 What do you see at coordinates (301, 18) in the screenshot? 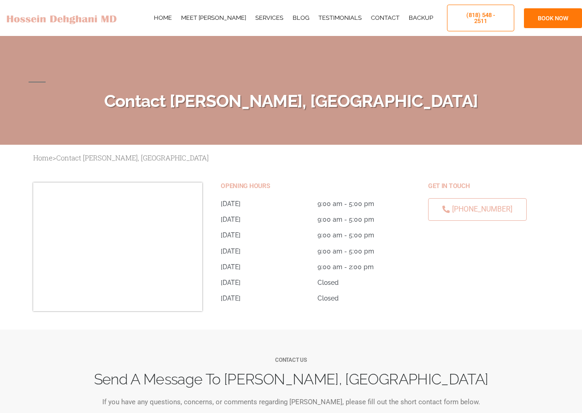
I see `a: Blog` at bounding box center [301, 18].